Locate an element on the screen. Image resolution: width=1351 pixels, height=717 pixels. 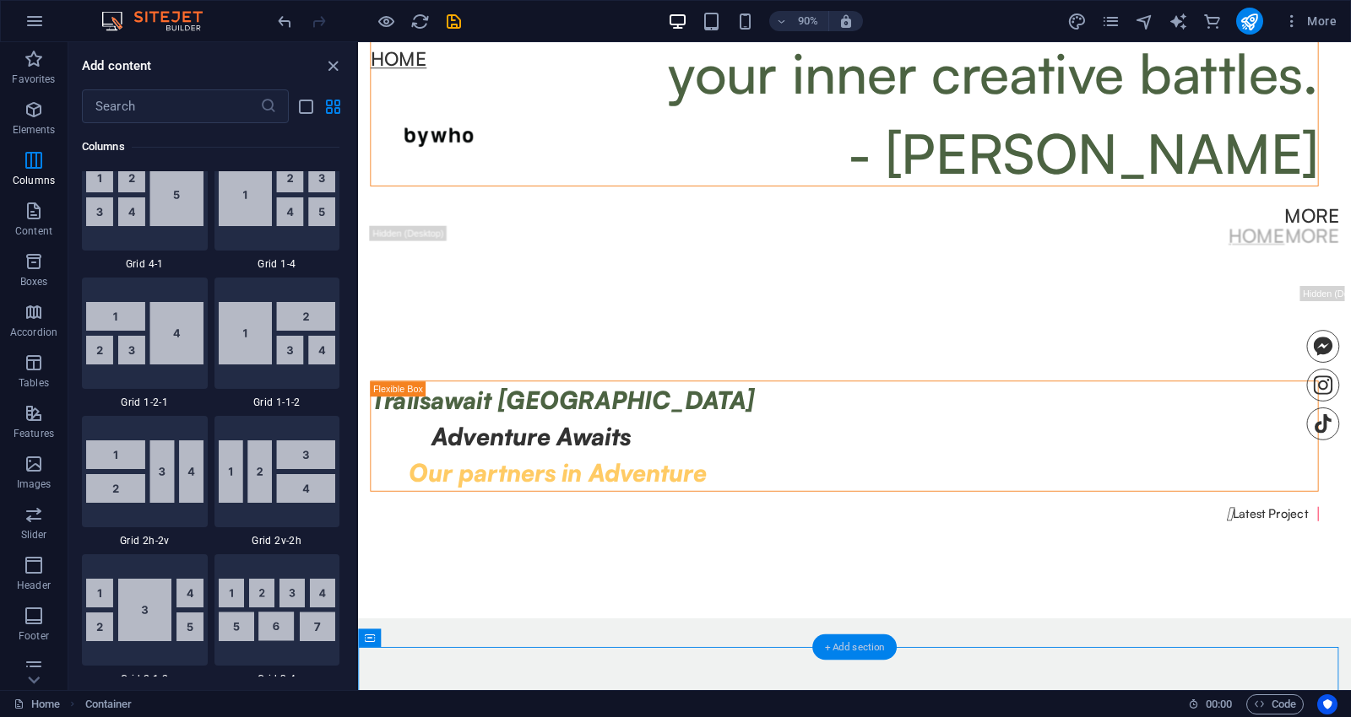
span: 00 00 is located at coordinates (1218, 705).